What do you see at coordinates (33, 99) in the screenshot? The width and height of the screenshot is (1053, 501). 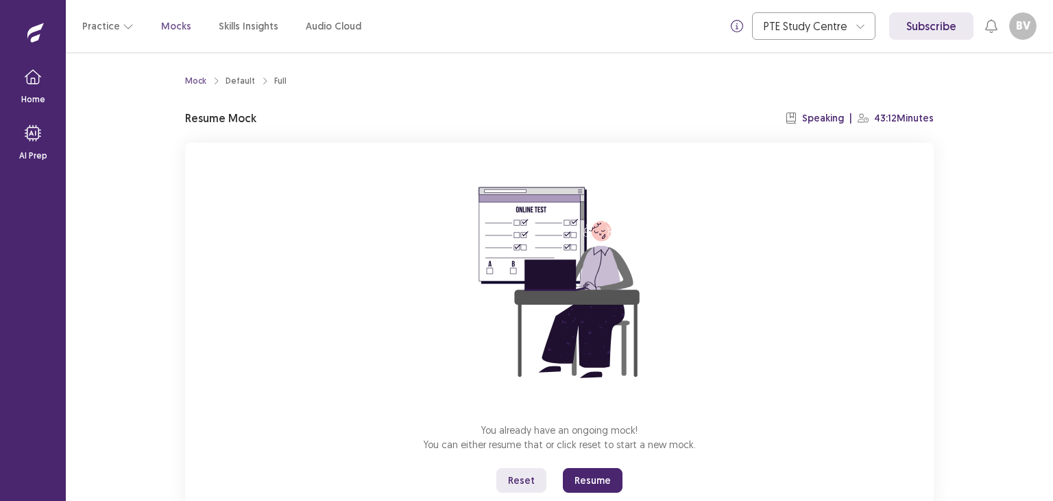 I see `p: Home` at bounding box center [33, 99].